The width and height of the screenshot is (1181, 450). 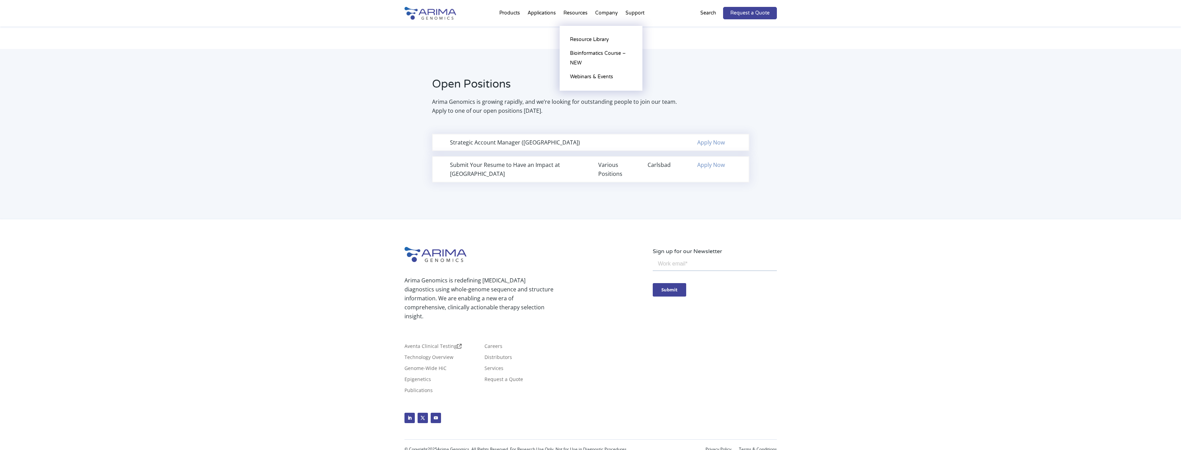 What do you see at coordinates (418, 392) in the screenshot?
I see `a: Publications` at bounding box center [418, 392].